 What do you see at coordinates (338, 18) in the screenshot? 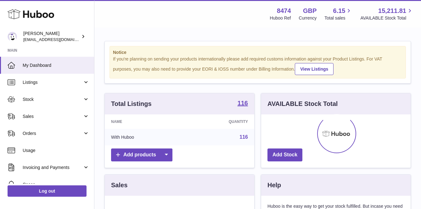
I see `span: Total sales` at bounding box center [338, 18].